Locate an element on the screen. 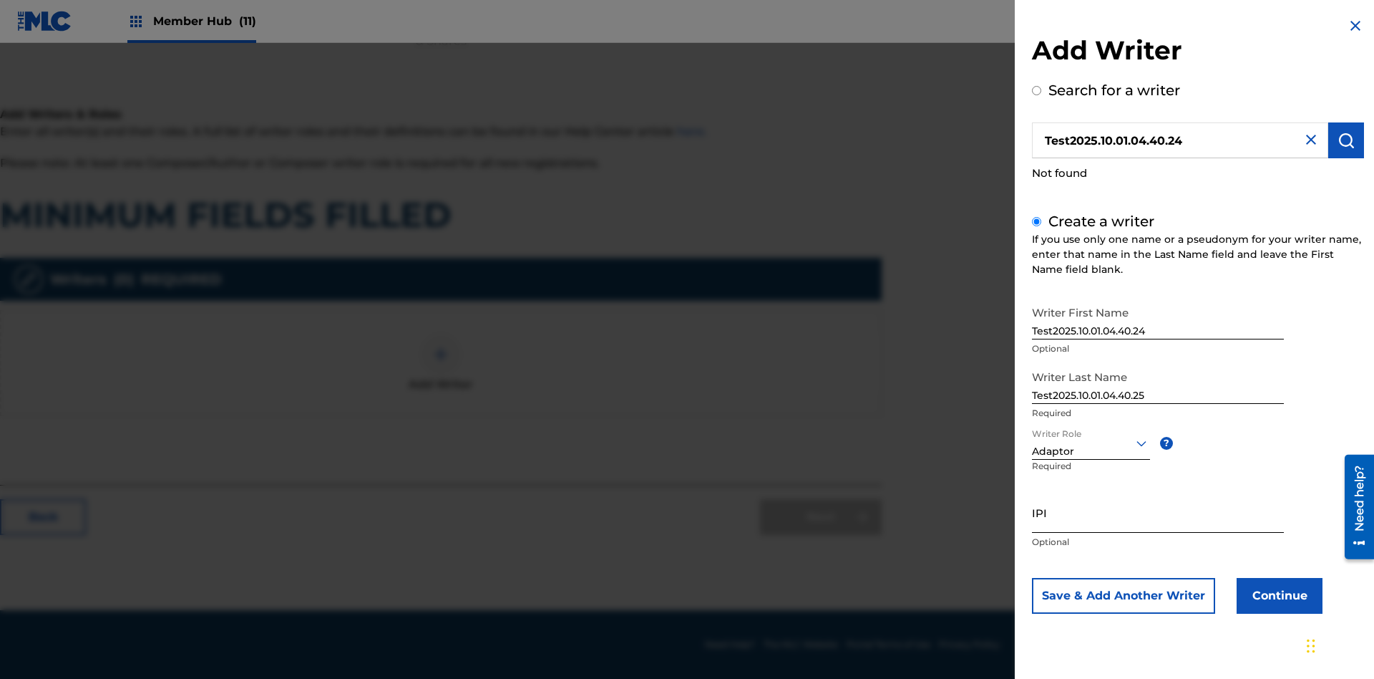 The image size is (1374, 679). div: If you use only one name or a pseudonym for your writer name, enter that name in the Last Name fi... is located at coordinates (1198, 254).